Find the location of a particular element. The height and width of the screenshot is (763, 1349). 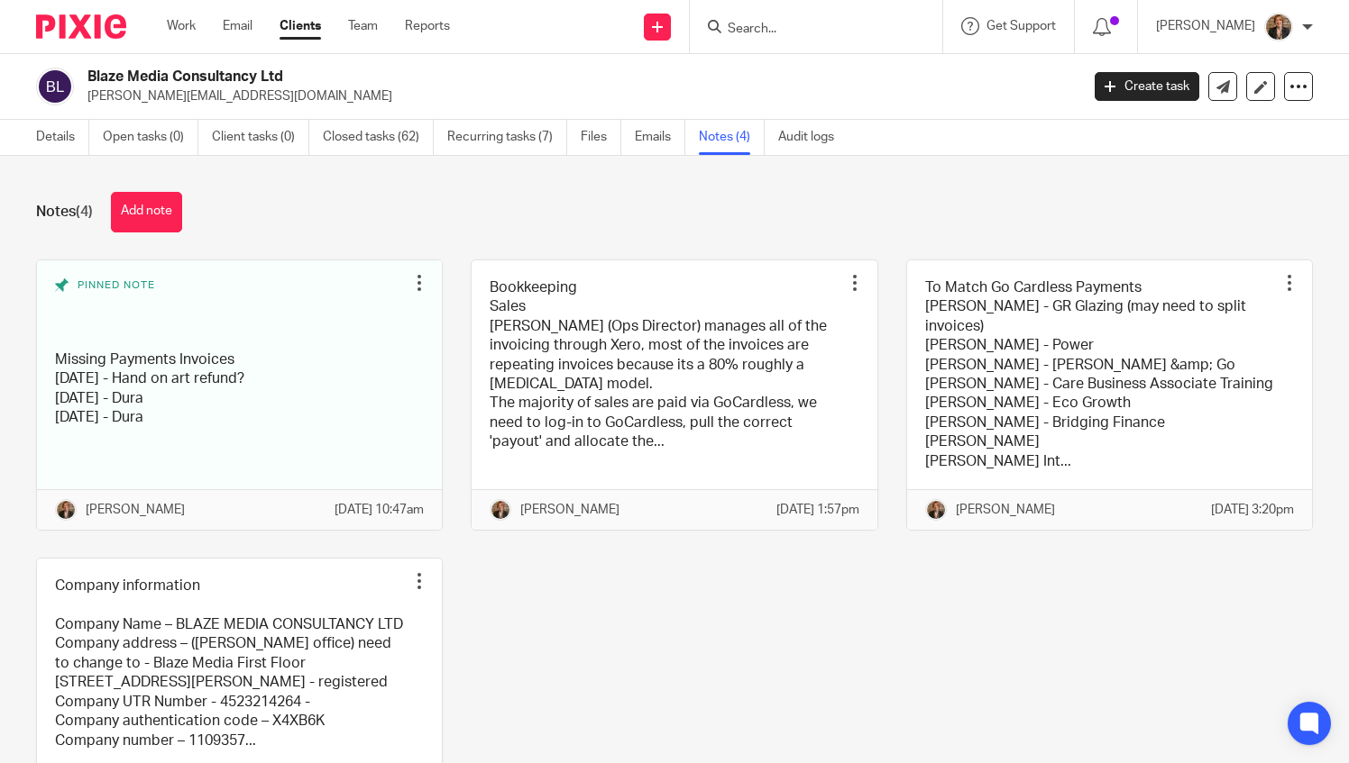

a: Details is located at coordinates (62, 137).